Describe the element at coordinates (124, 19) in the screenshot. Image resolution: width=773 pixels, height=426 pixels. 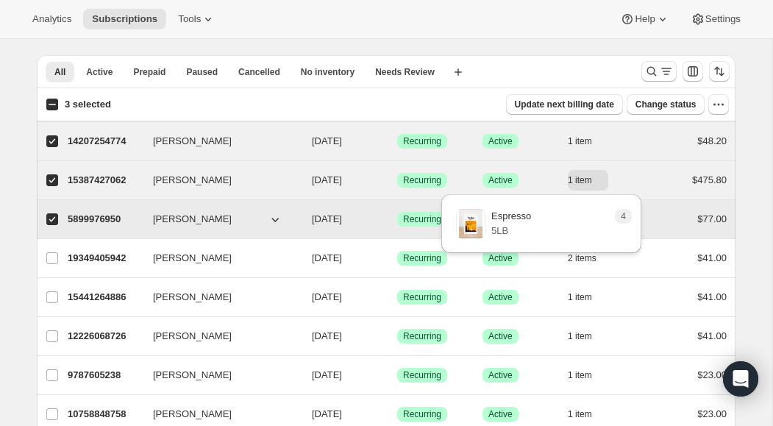
I see `span: Subscriptions` at that location.